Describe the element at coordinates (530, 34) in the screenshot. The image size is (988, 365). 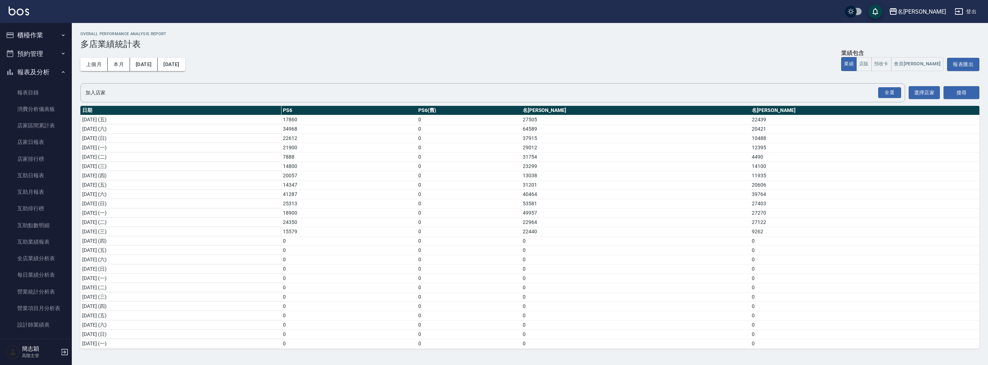
I see `h2: Overall Performance Analysis Report` at that location.